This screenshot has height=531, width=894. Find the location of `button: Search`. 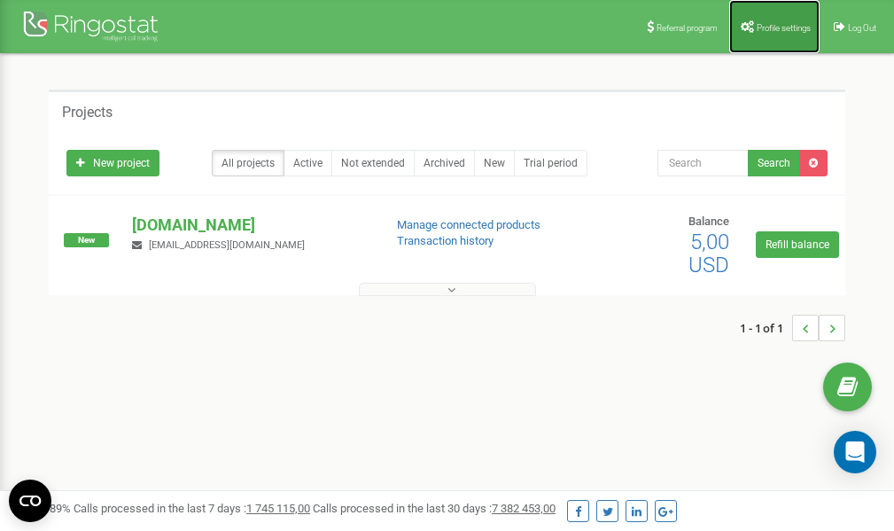

button: Search is located at coordinates (774, 163).